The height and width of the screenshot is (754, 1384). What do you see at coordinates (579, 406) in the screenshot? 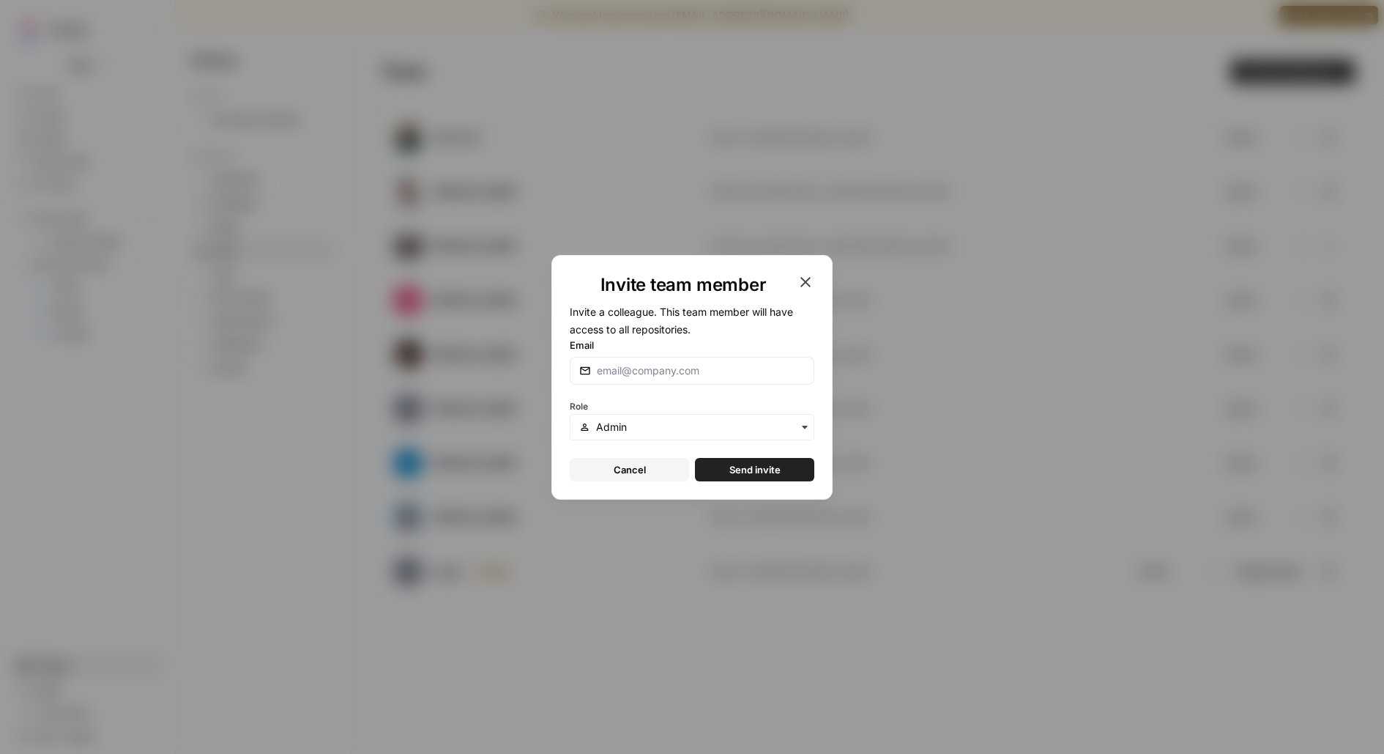
I see `span: Role` at bounding box center [579, 406].